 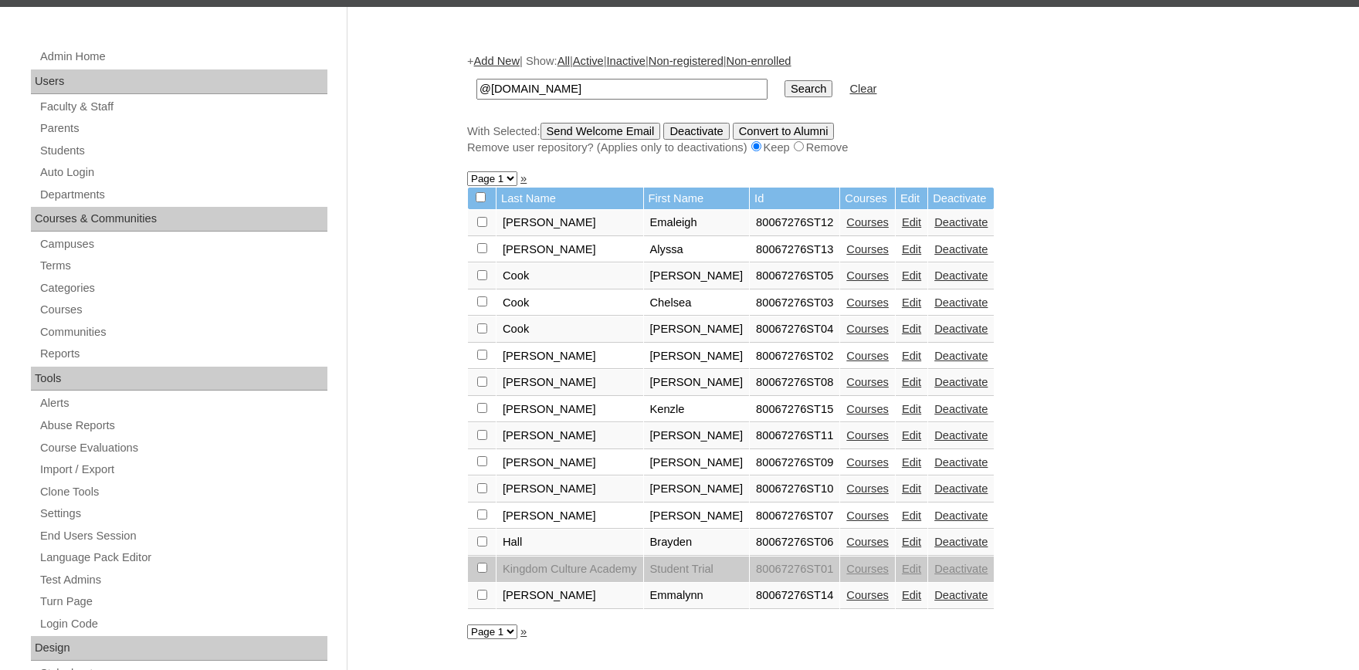 I want to click on td: 80067276ST06, so click(x=794, y=543).